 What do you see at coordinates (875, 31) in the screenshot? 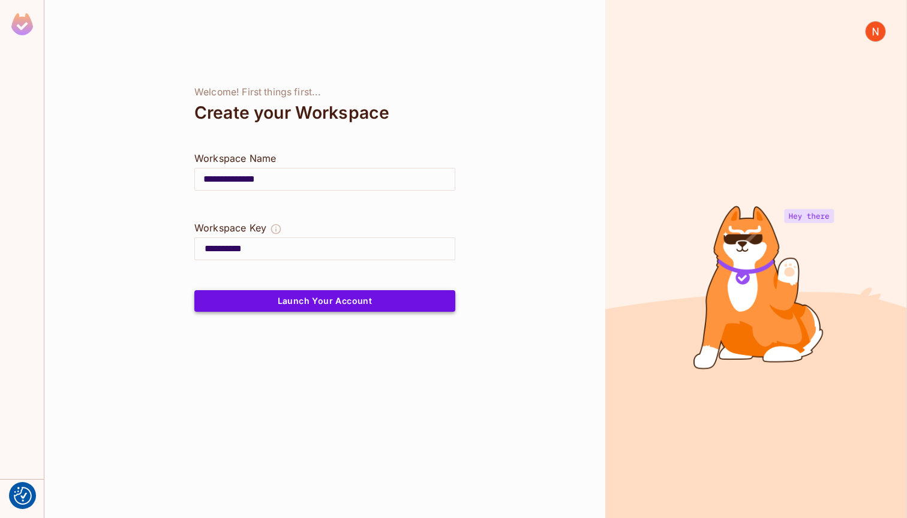
I see `img: Niklas Wallerstedt` at bounding box center [875, 31].